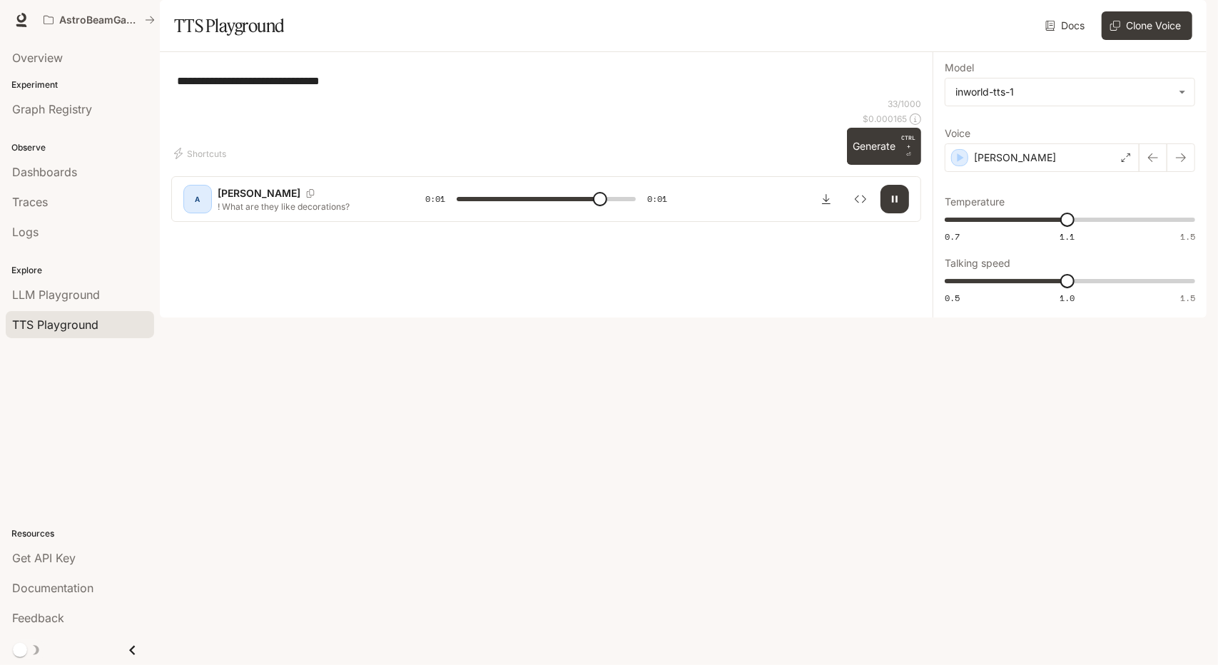  Describe the element at coordinates (908, 142) in the screenshot. I see `p: CTRL +` at that location.